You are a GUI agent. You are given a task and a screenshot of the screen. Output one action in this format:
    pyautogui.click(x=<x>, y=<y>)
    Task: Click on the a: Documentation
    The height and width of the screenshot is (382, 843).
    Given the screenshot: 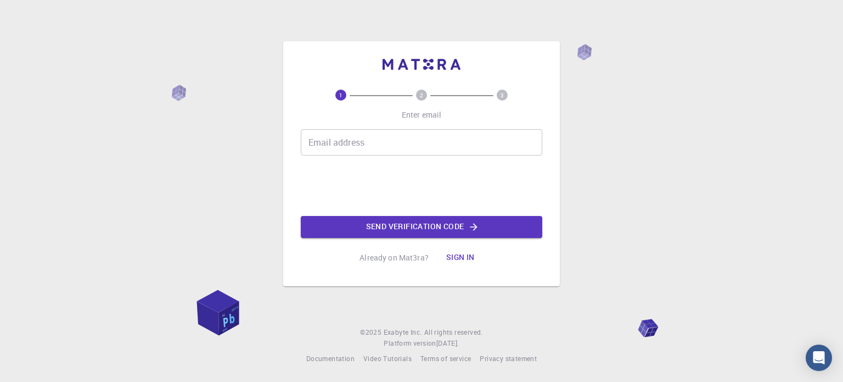 What is the action you would take?
    pyautogui.click(x=331, y=359)
    